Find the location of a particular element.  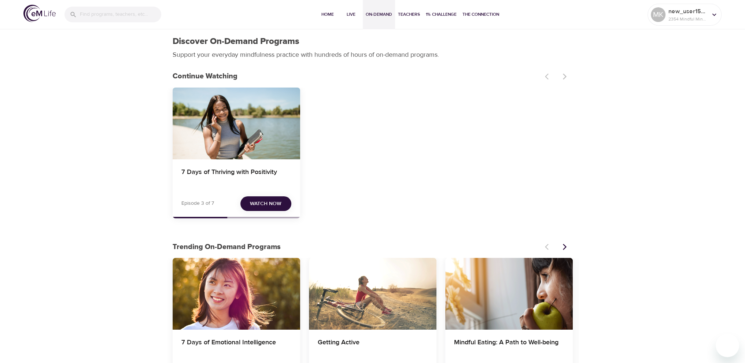

span: Home is located at coordinates (328, 14).